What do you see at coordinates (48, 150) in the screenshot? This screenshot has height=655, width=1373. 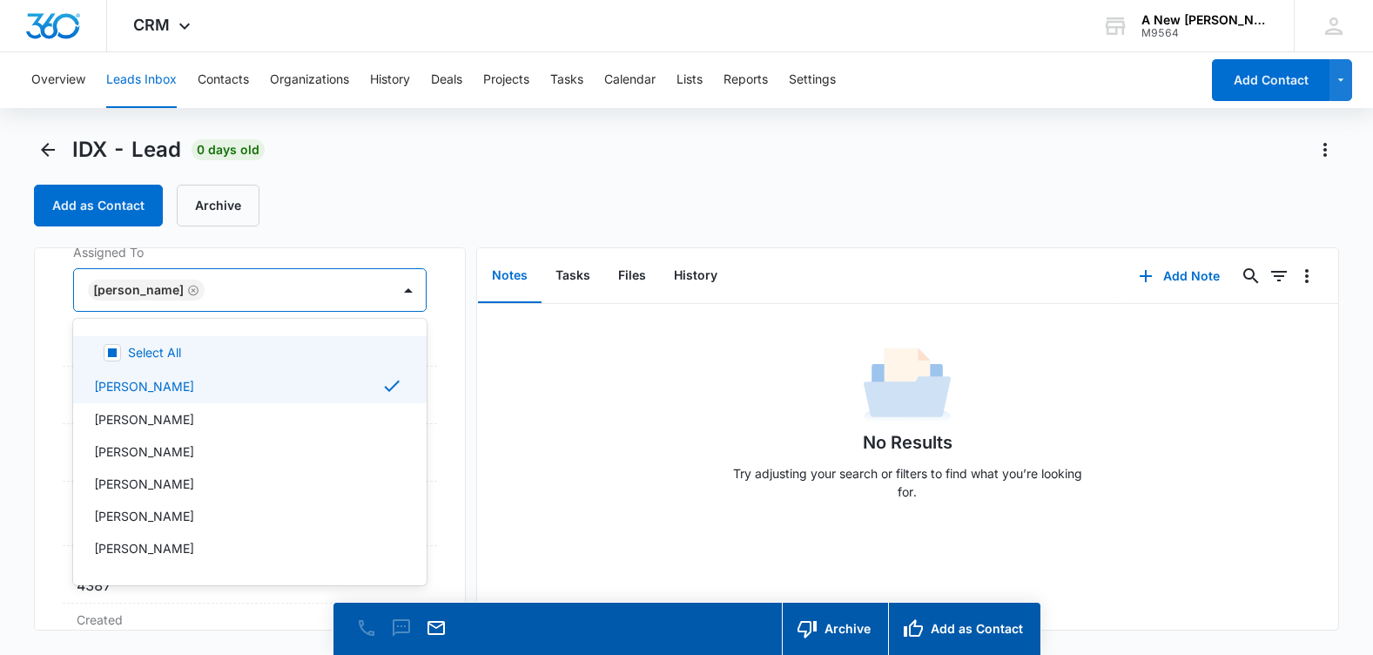 I see `button: Back` at bounding box center [48, 150].